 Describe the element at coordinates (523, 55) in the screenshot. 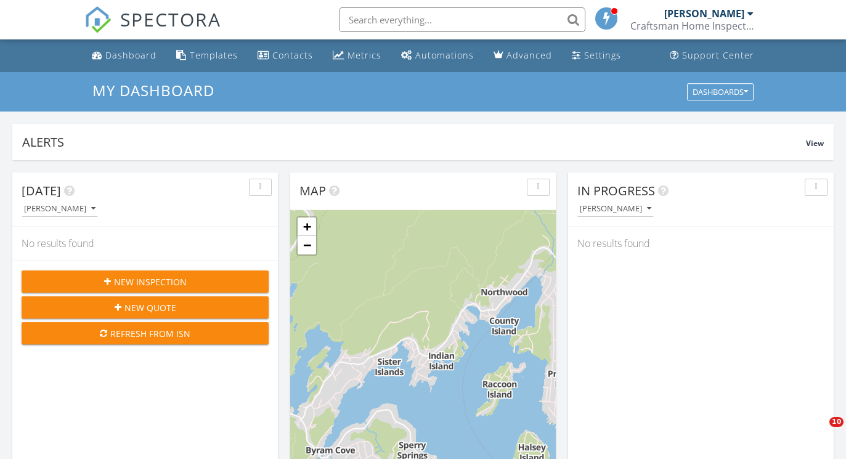

I see `a: Advanced` at that location.